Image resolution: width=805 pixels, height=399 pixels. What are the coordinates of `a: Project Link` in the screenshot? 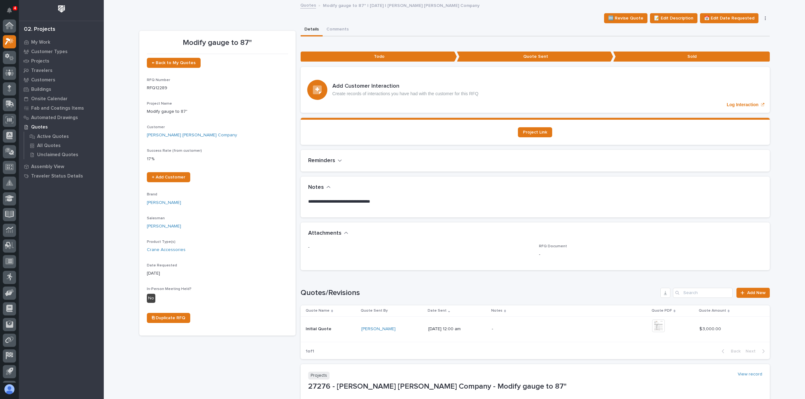 It's located at (535, 132).